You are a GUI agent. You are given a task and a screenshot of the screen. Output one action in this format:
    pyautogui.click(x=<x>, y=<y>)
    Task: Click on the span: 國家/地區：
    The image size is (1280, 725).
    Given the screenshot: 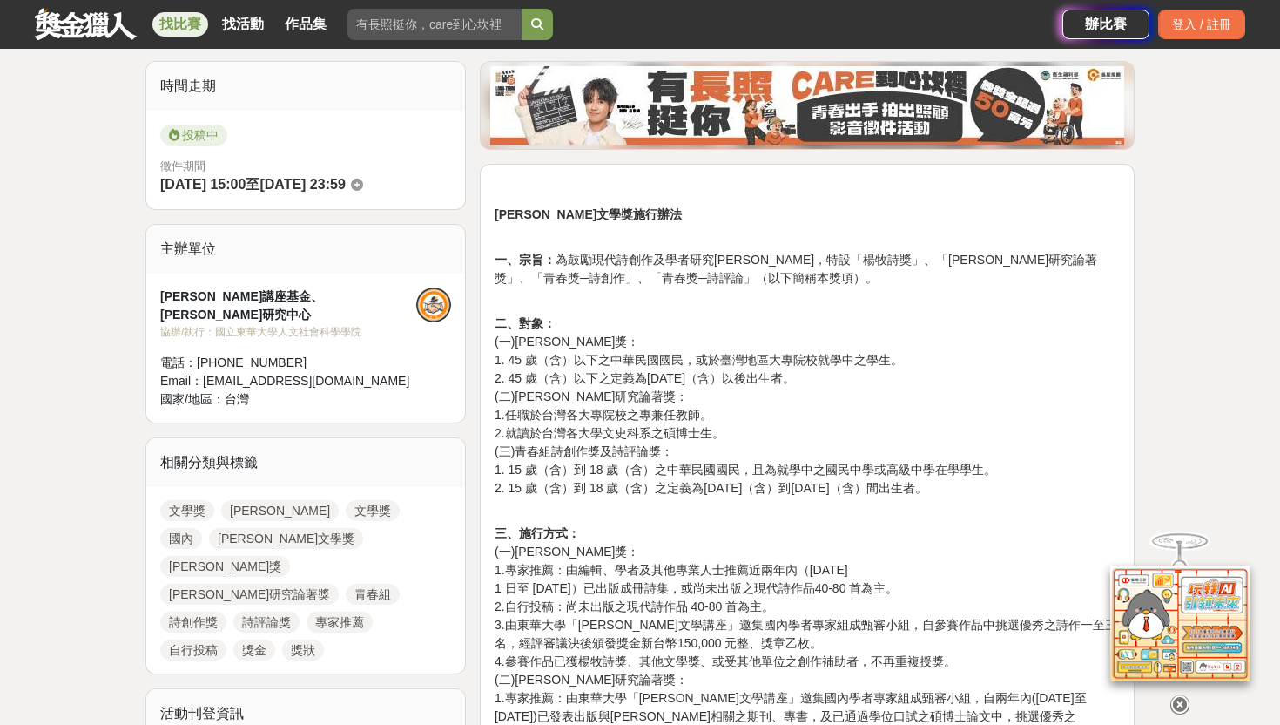 What is the action you would take?
    pyautogui.click(x=193, y=399)
    